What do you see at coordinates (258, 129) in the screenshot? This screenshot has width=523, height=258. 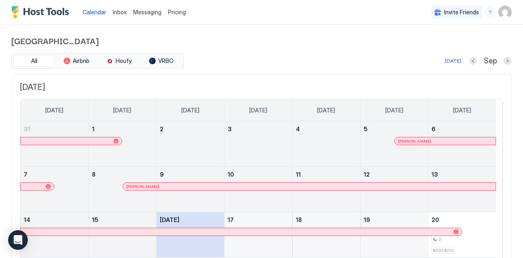 I see `a: September 3, 2025` at bounding box center [258, 129].